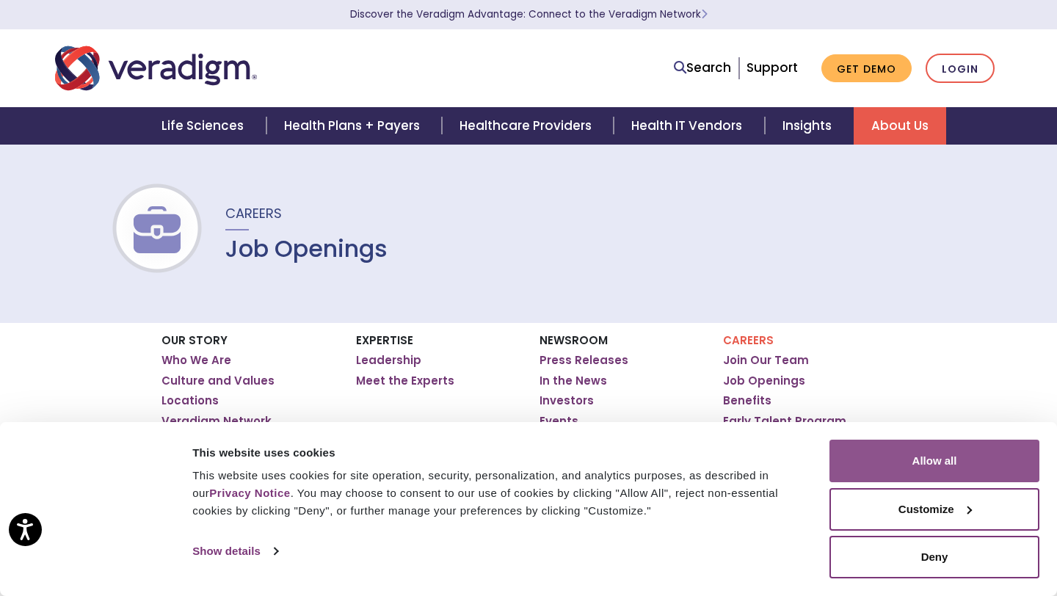 Image resolution: width=1057 pixels, height=596 pixels. Describe the element at coordinates (217, 421) in the screenshot. I see `a: Veradigm Network` at that location.